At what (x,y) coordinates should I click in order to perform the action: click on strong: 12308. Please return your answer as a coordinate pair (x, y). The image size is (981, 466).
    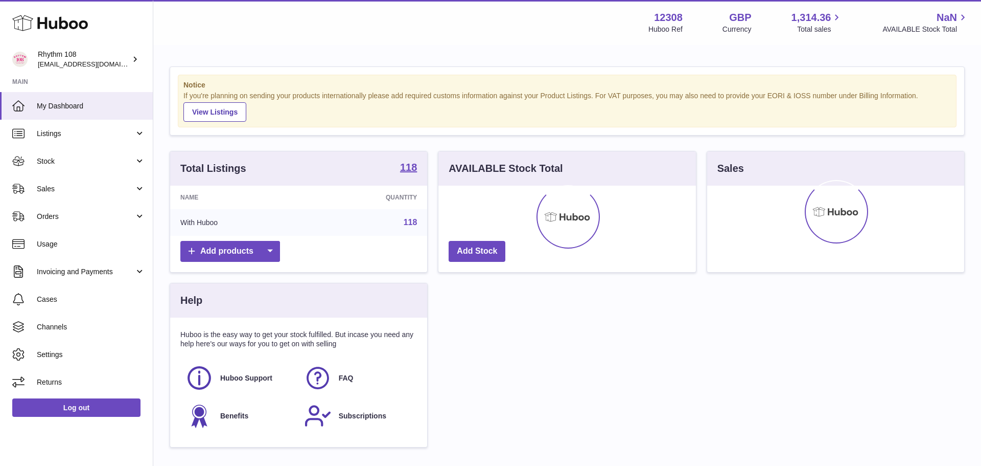
    Looking at the image, I should click on (669, 17).